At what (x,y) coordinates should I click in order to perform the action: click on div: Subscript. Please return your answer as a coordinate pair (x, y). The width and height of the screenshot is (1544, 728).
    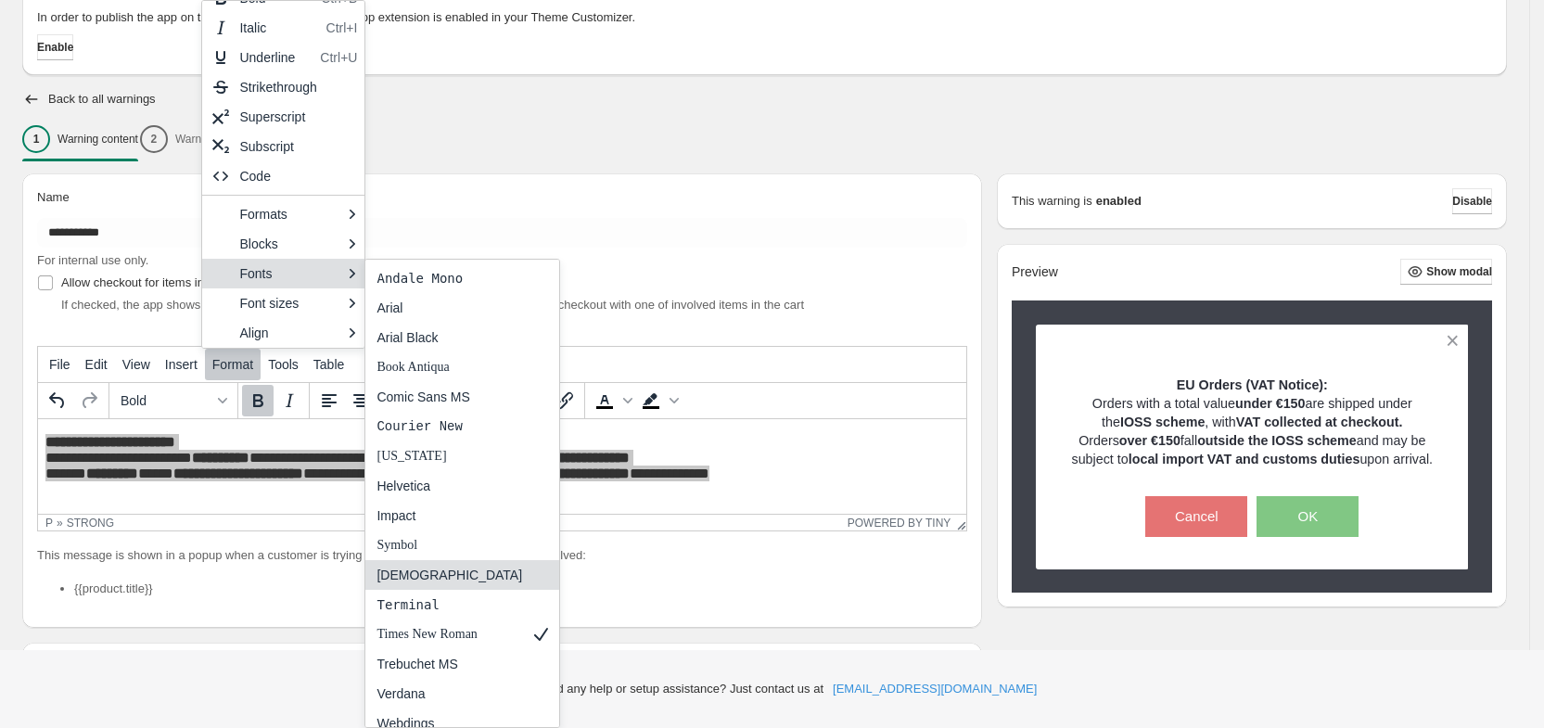
    Looking at the image, I should click on (294, 147).